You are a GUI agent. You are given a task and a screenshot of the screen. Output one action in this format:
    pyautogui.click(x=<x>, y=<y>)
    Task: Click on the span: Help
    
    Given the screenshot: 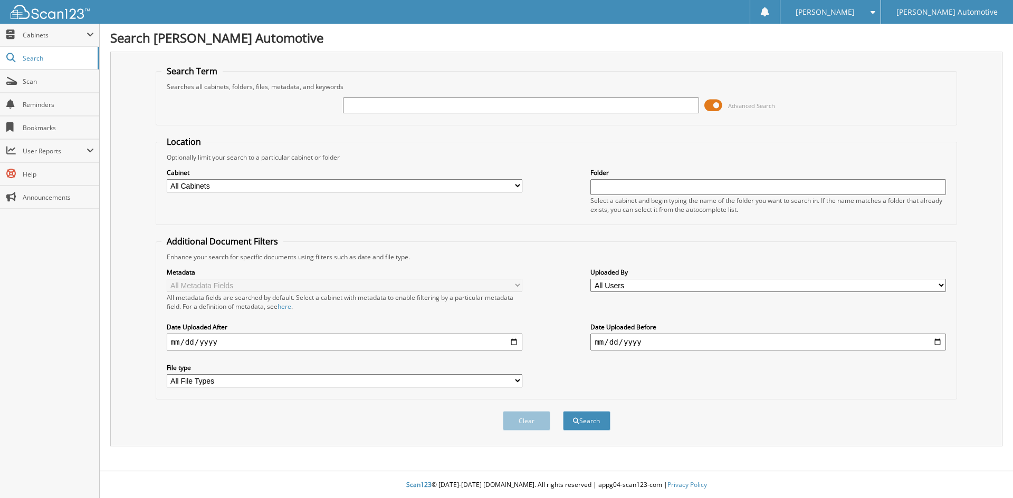 What is the action you would take?
    pyautogui.click(x=58, y=174)
    